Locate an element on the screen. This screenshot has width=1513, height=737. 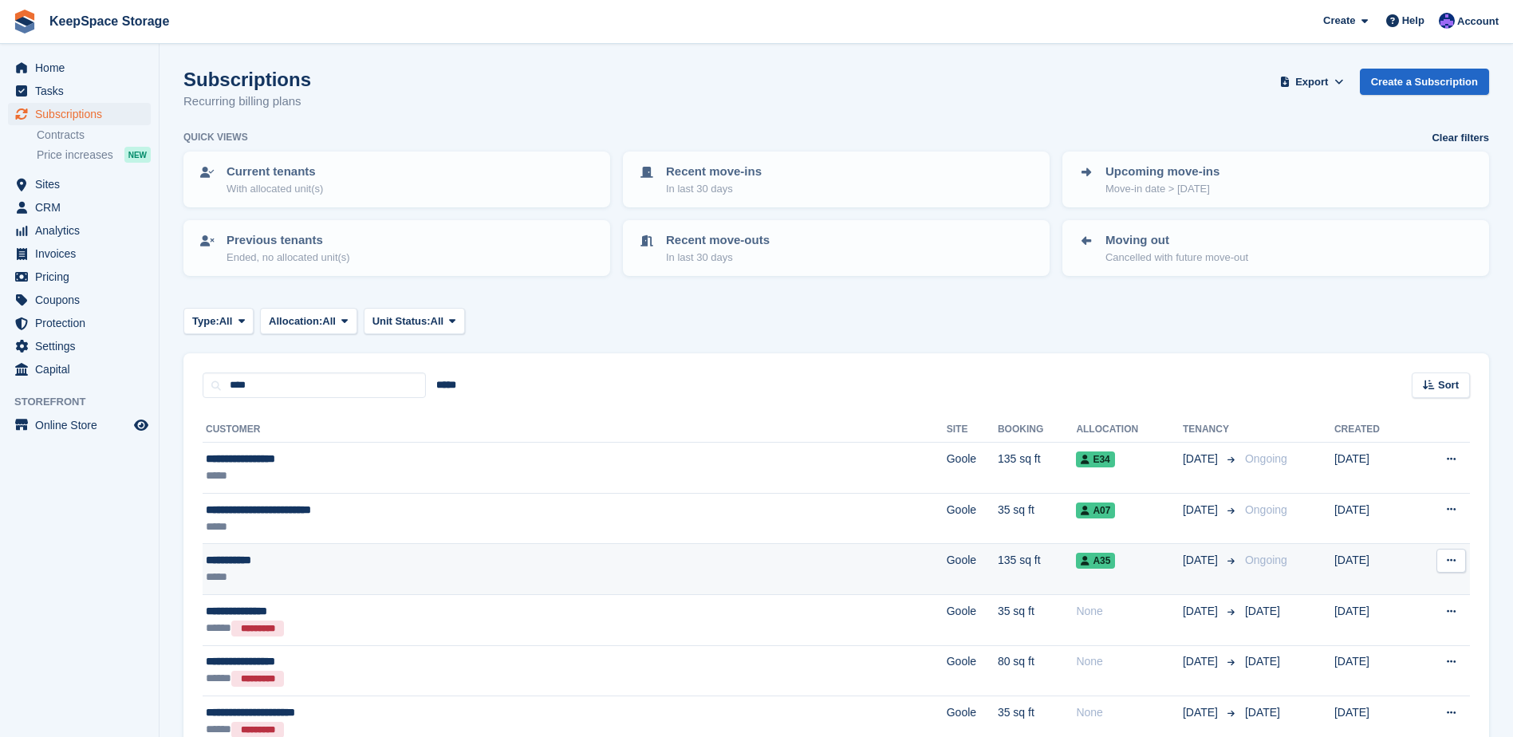
a: Recent move-outs In last 30 days is located at coordinates (836, 248).